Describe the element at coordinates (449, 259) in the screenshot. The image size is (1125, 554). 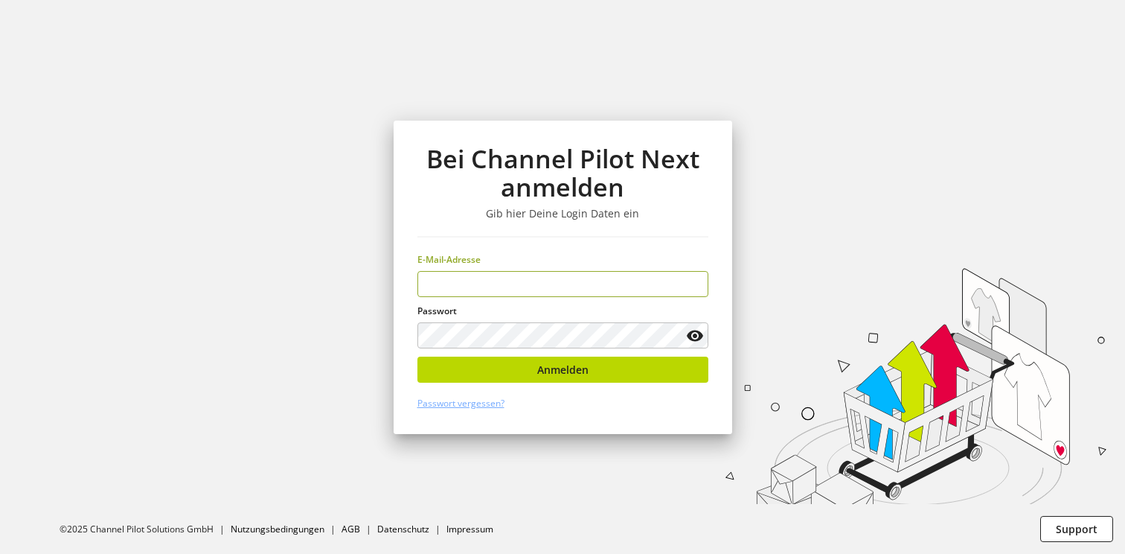
I see `span: E-Mail-Adresse` at that location.